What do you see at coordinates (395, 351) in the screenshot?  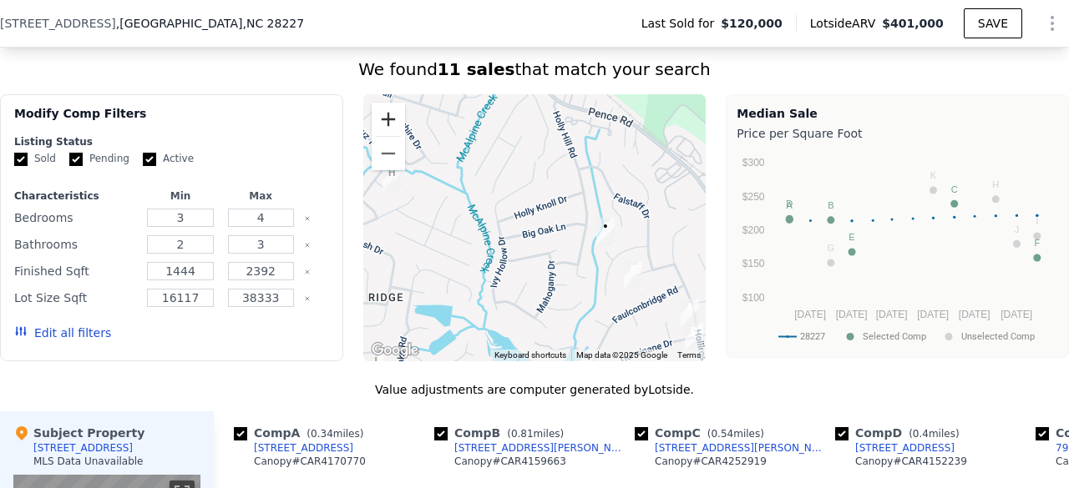 I see `img: Google` at bounding box center [395, 351].